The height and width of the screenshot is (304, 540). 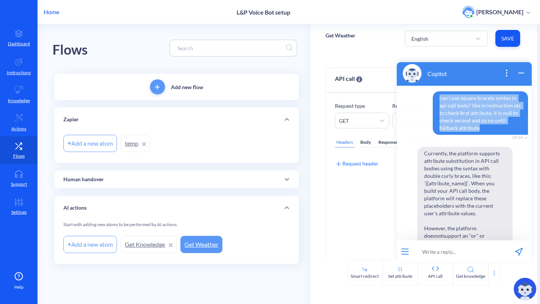 I want to click on a: Get Knowledge, so click(x=148, y=245).